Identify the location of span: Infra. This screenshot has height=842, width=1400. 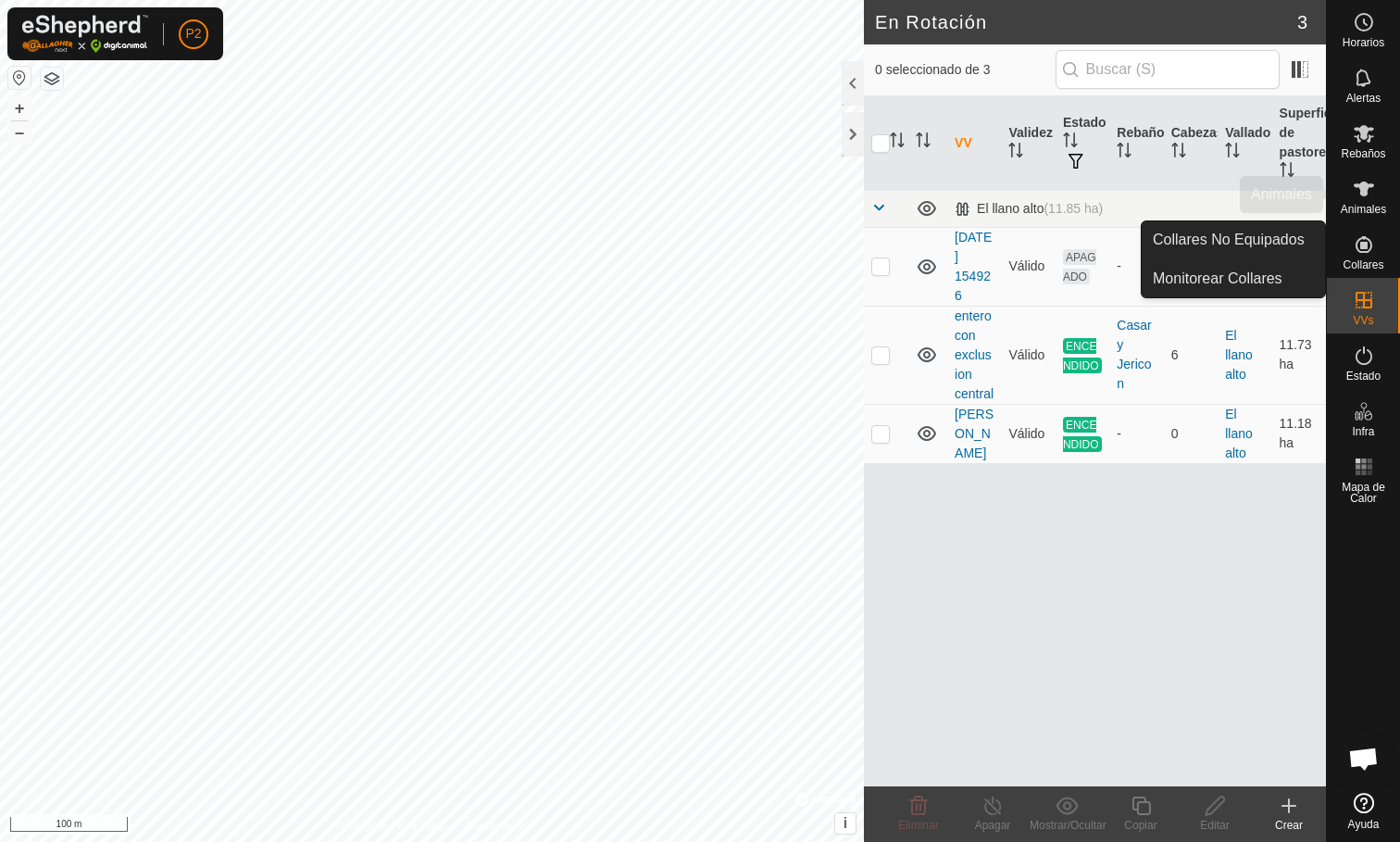
(1364, 432).